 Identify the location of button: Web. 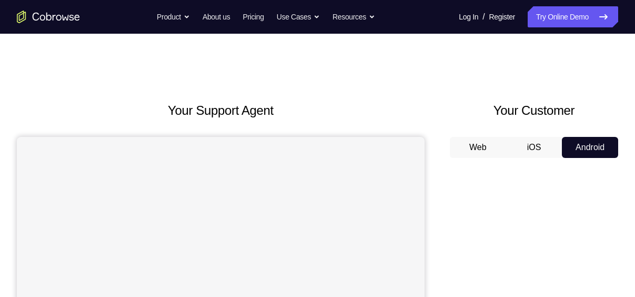
(478, 147).